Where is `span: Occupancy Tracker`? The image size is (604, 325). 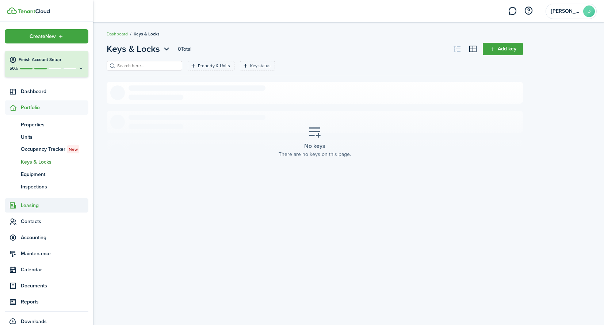 span: Occupancy Tracker is located at coordinates (54, 149).